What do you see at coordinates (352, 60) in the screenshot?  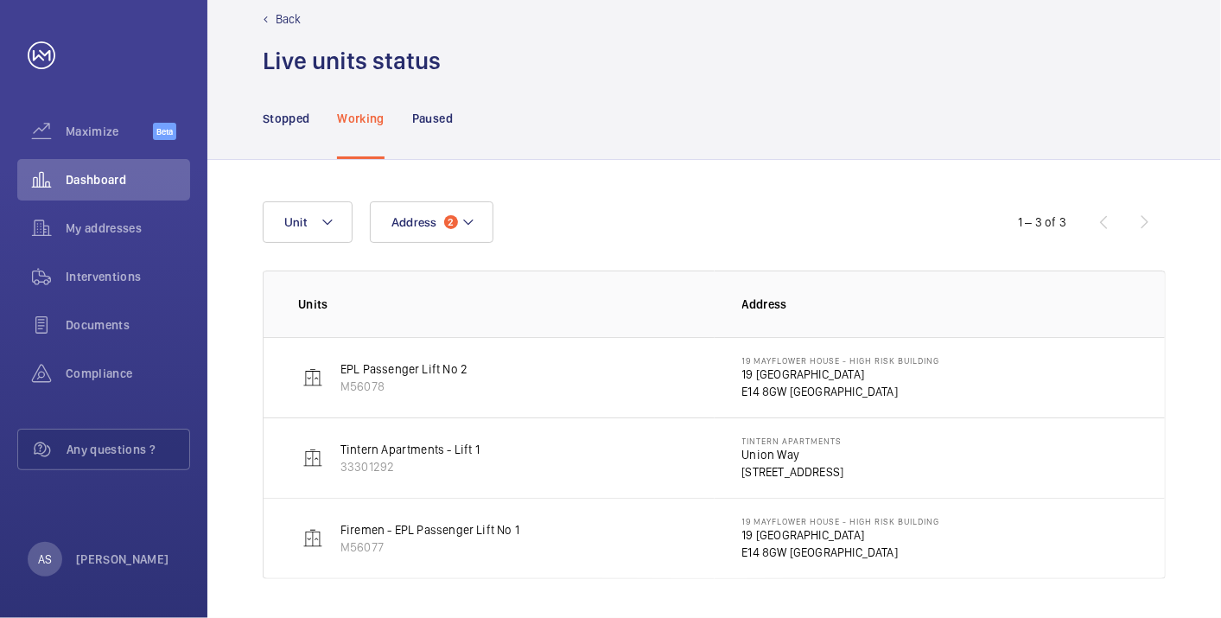 I see `h1: Live units status` at bounding box center [352, 60].